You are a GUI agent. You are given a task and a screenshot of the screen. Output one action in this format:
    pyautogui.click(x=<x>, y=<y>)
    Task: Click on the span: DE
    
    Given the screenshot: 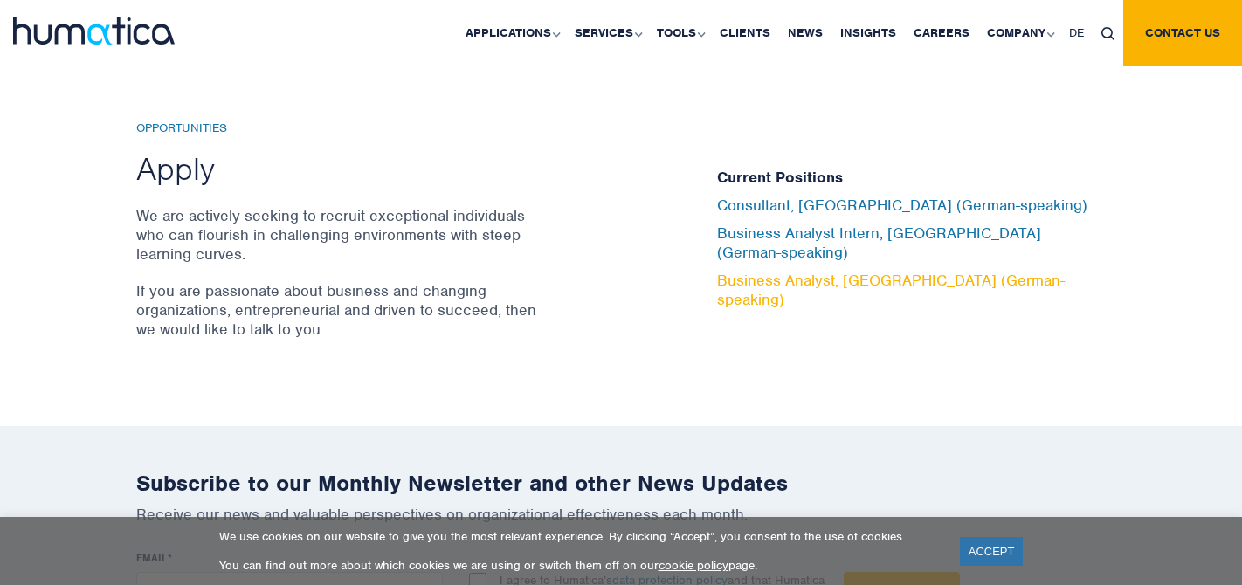 What is the action you would take?
    pyautogui.click(x=1076, y=32)
    